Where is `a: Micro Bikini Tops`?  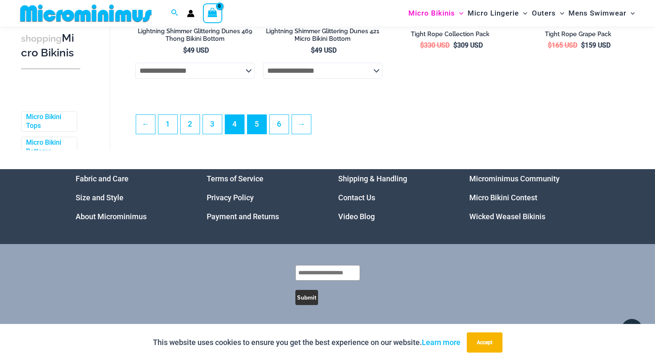
a: Micro Bikini Tops is located at coordinates (48, 121).